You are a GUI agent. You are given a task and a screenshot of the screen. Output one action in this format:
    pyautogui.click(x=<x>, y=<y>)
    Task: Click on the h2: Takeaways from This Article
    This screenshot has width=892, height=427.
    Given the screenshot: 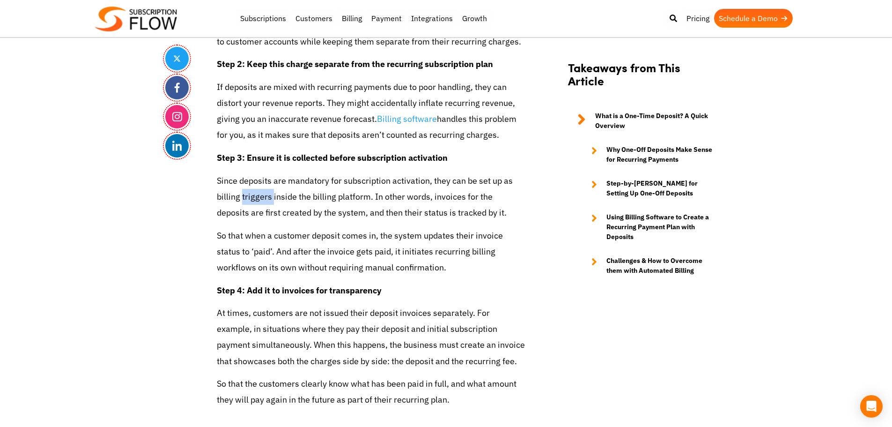 What is the action you would take?
    pyautogui.click(x=643, y=79)
    